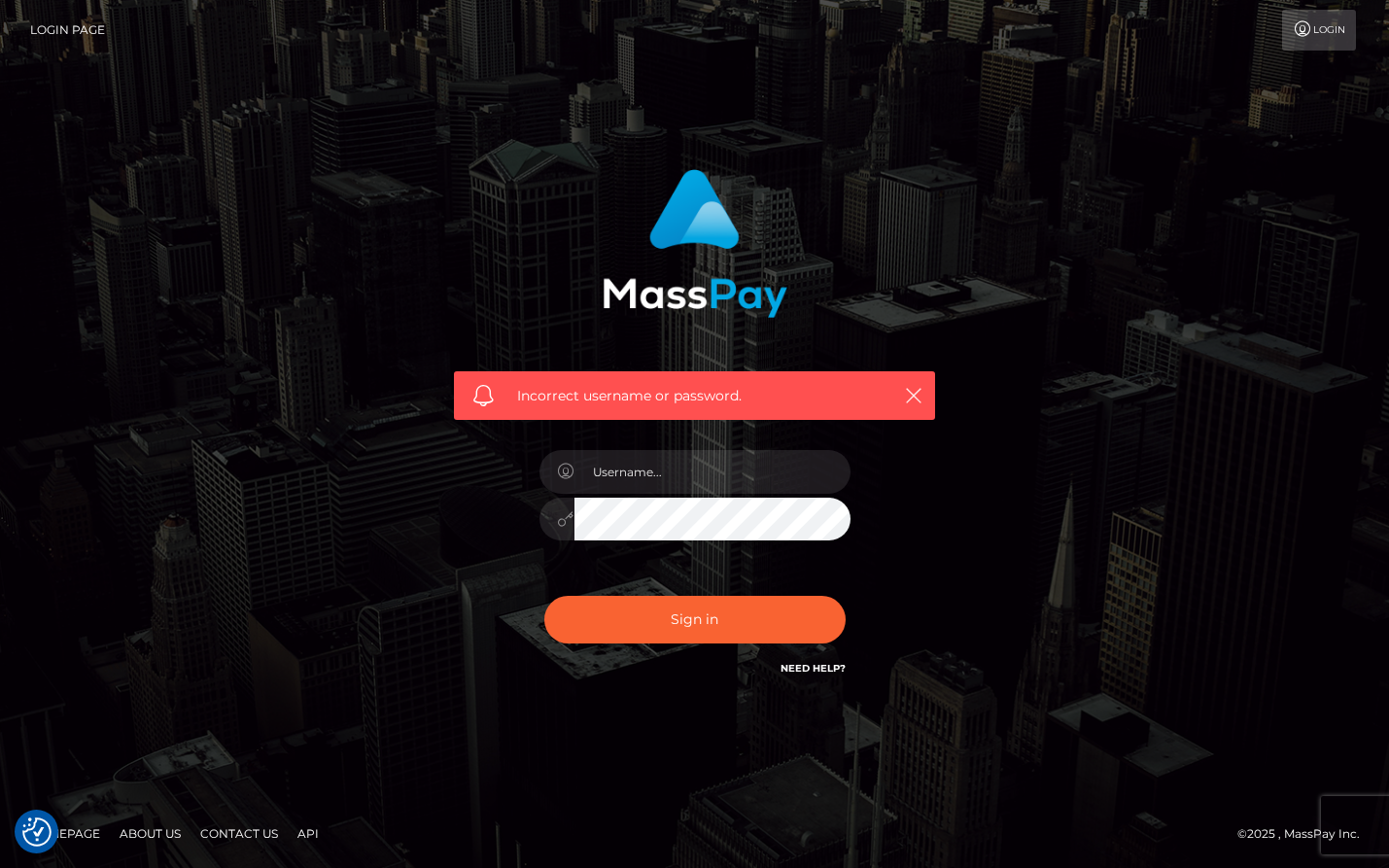 This screenshot has width=1389, height=868. I want to click on button: Consent Preferences, so click(37, 832).